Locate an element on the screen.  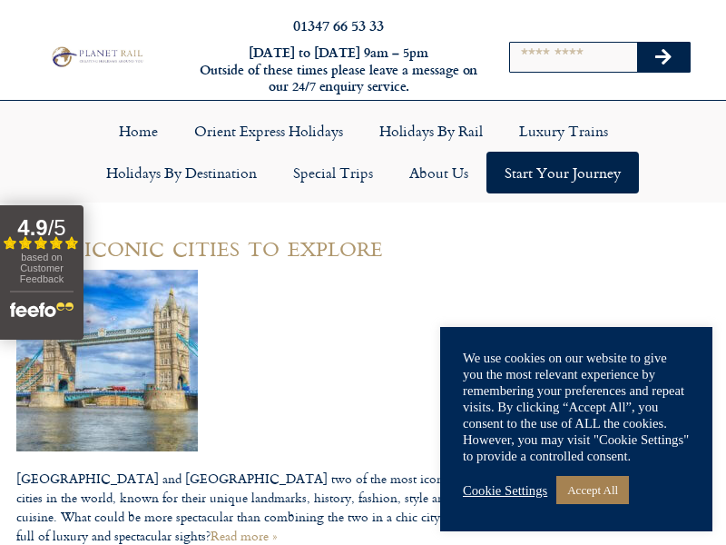
a: Accept All is located at coordinates (593, 489).